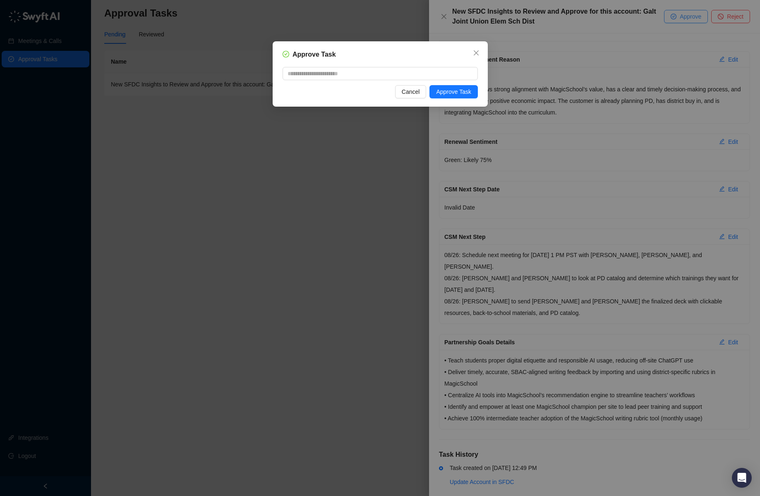 Image resolution: width=760 pixels, height=496 pixels. Describe the element at coordinates (476, 53) in the screenshot. I see `span: close` at that location.